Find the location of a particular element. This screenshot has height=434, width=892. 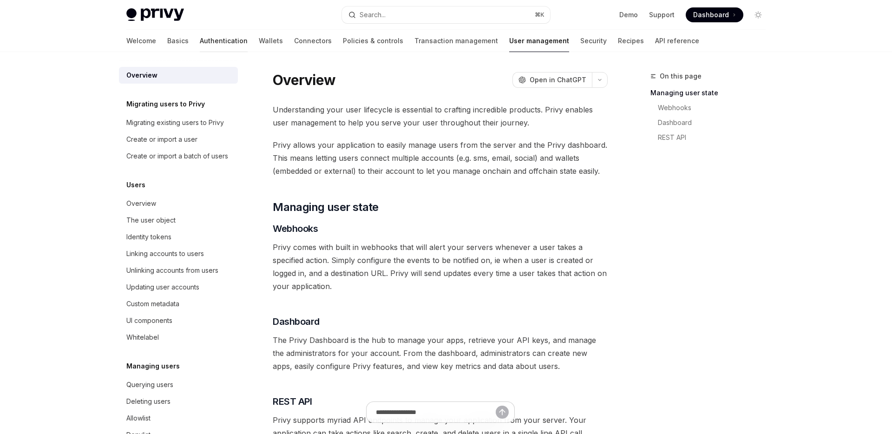

a: Create or import a batch of users is located at coordinates (178, 156).